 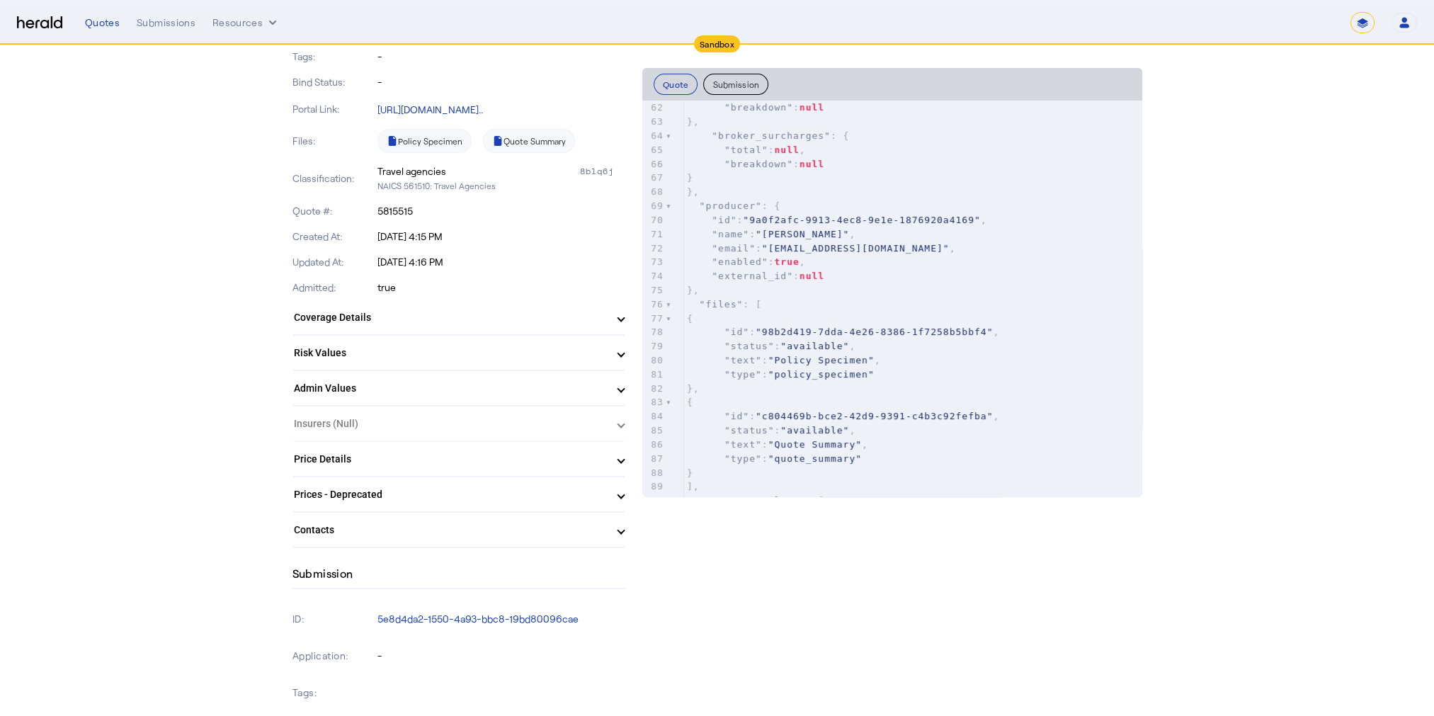 I want to click on p: Bind Status:, so click(x=334, y=82).